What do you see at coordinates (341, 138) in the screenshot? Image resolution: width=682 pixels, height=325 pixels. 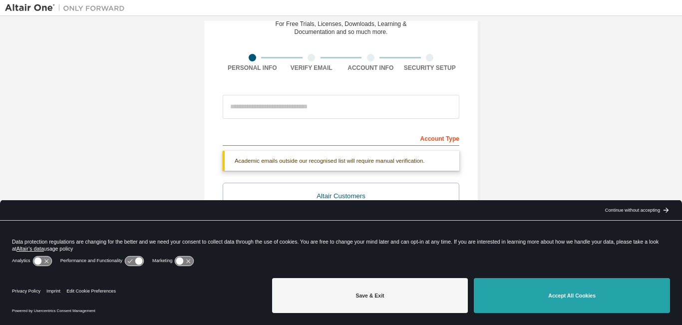 I see `div: Account Type` at bounding box center [341, 138].